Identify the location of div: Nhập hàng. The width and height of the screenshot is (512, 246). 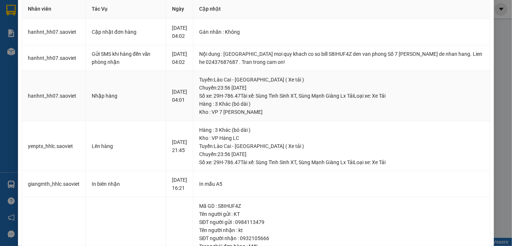
(126, 96).